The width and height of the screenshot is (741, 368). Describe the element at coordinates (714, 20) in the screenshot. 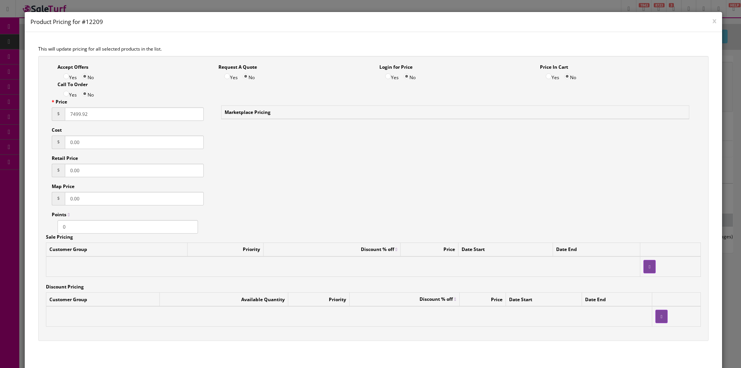

I see `button: x` at that location.